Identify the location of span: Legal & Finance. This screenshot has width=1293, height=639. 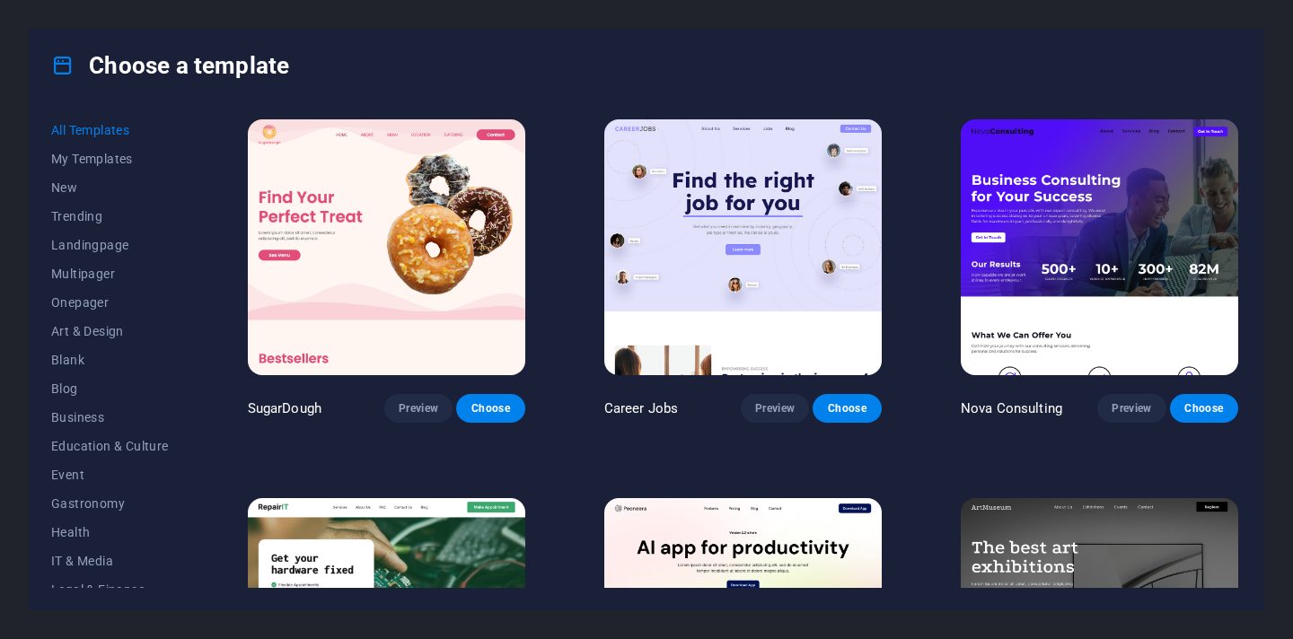
(110, 590).